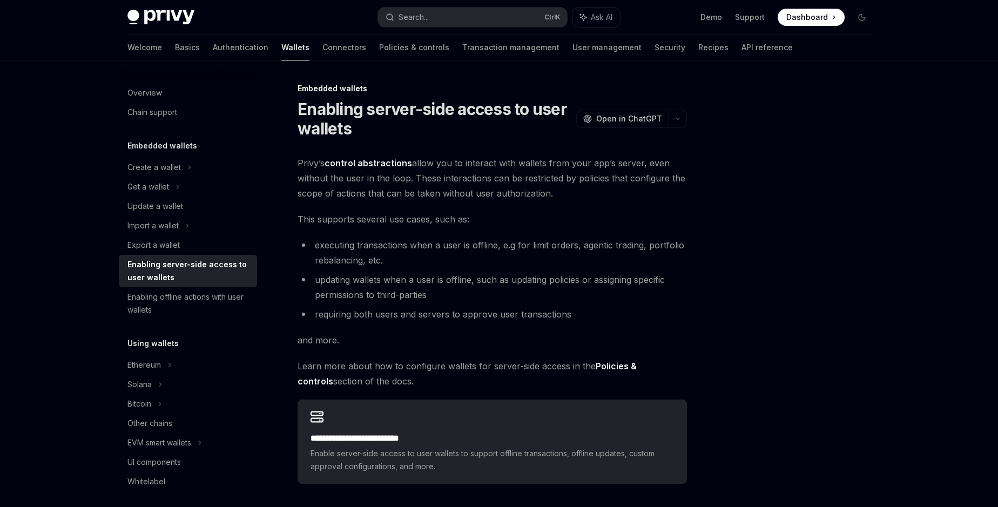 This screenshot has height=507, width=998. Describe the element at coordinates (750, 17) in the screenshot. I see `a: Support` at that location.